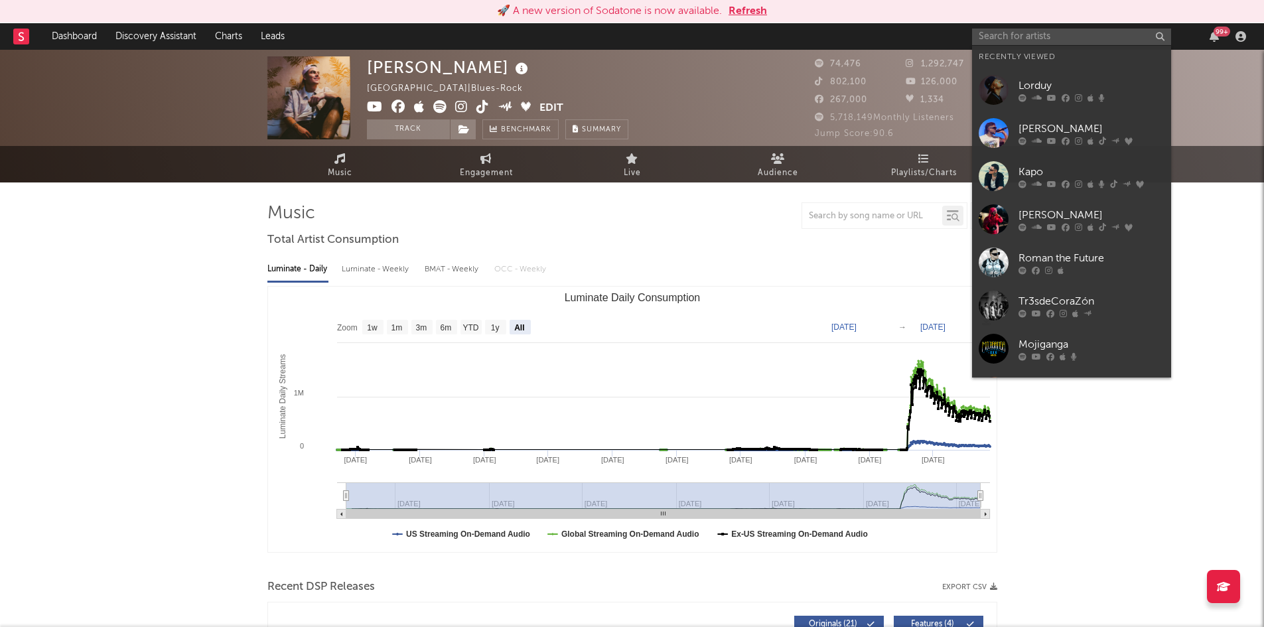 The width and height of the screenshot is (1264, 627). What do you see at coordinates (396, 328) in the screenshot?
I see `text: 1m` at bounding box center [396, 328].